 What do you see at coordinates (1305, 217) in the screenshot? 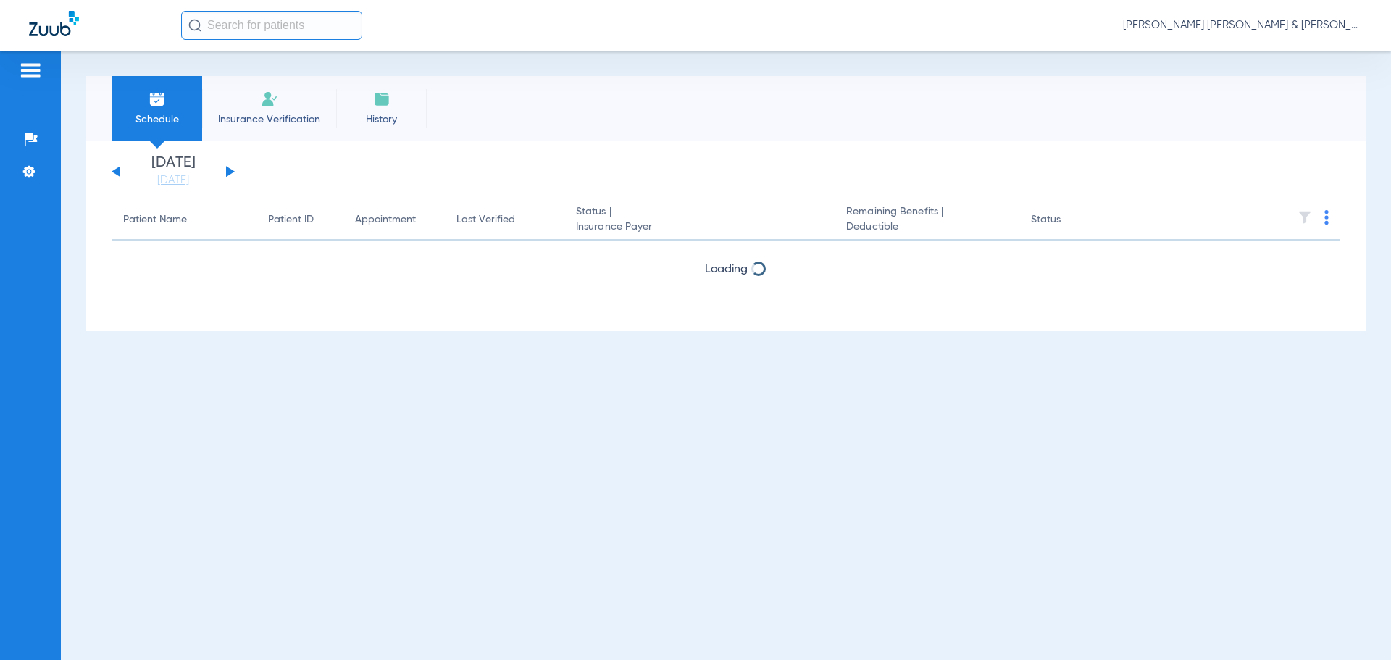
I see `img: filter.svg` at bounding box center [1305, 217].